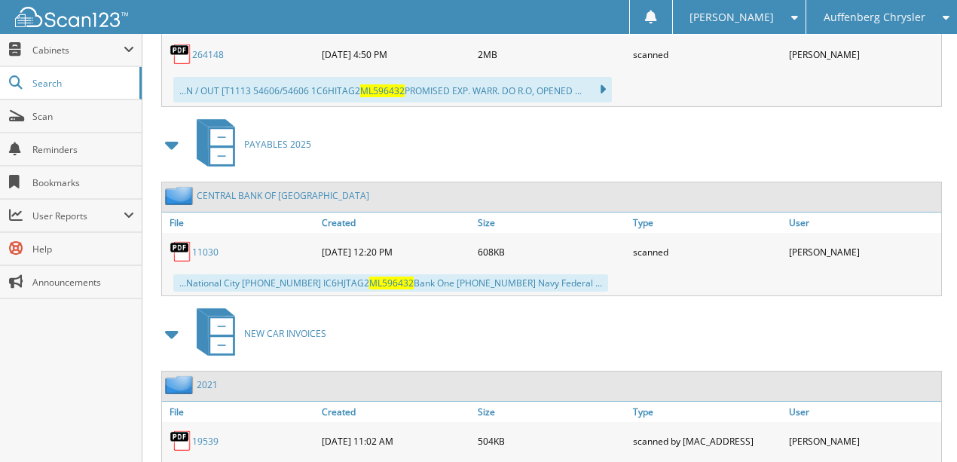  I want to click on a: 19539, so click(205, 441).